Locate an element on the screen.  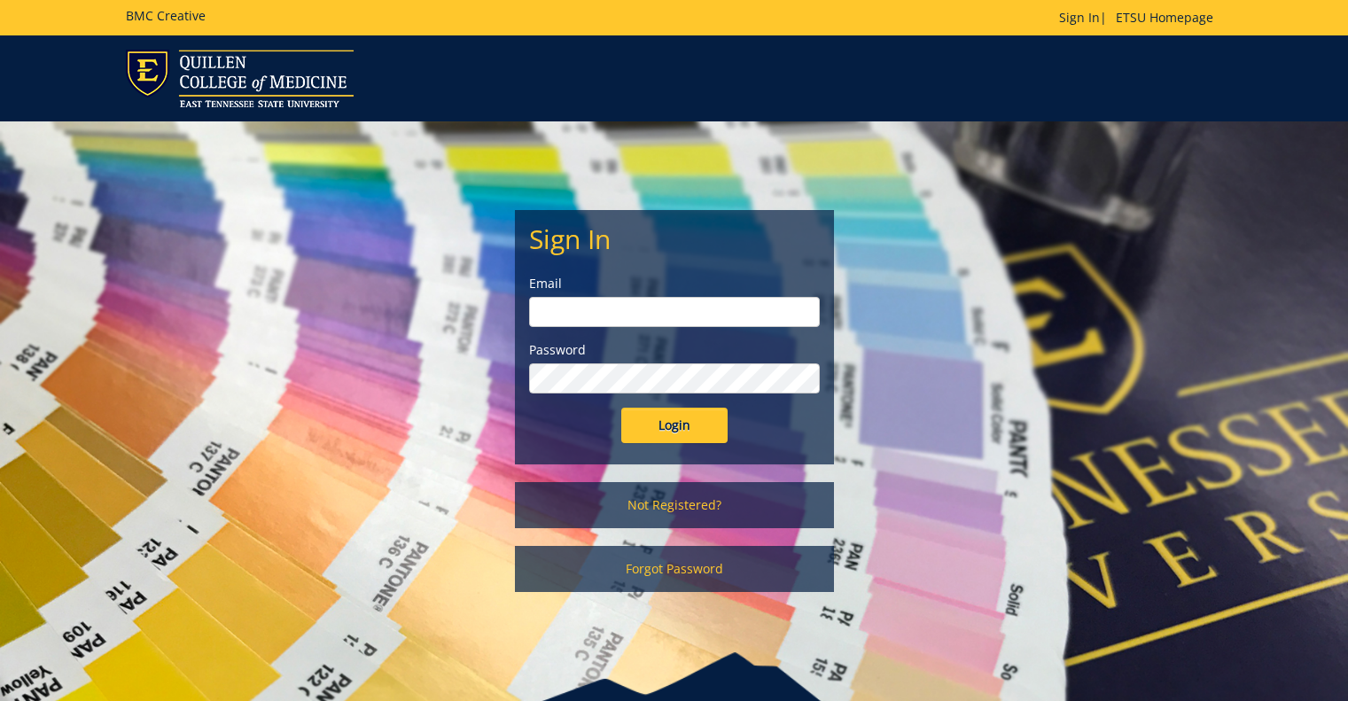
img: ETSU logo is located at coordinates (239, 78).